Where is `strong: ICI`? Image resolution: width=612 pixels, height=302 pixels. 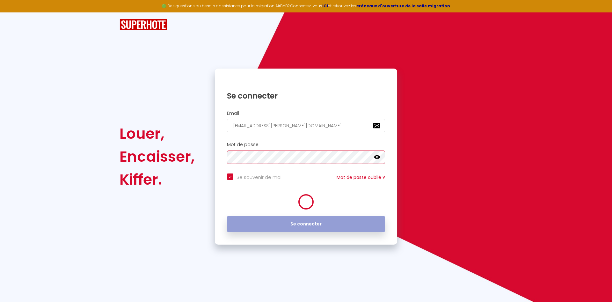 strong: ICI is located at coordinates (325, 6).